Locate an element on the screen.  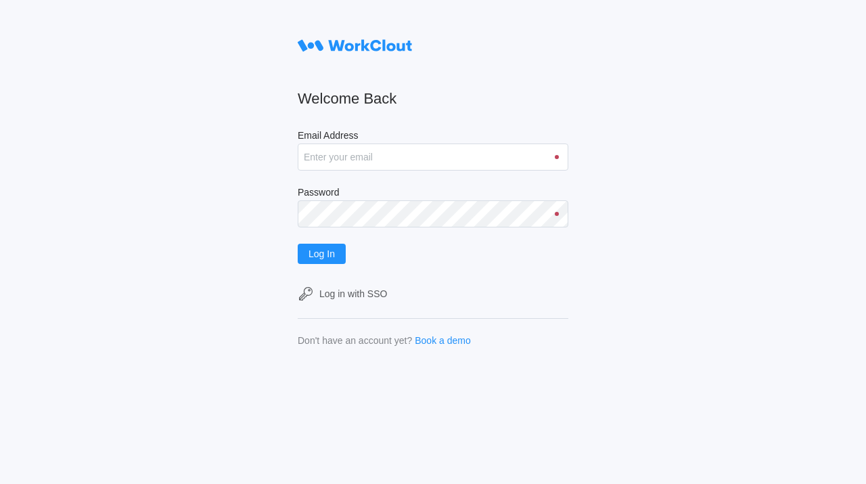
div: Book a demo is located at coordinates (442, 340).